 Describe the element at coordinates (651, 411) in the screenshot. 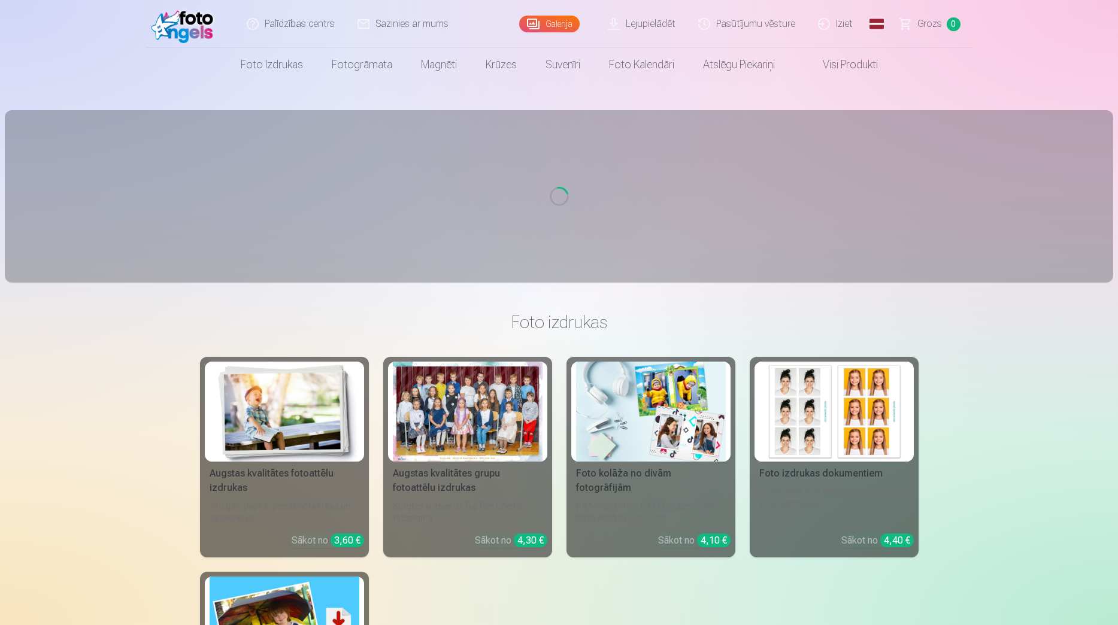

I see `img: Foto kolāža no divām fotogrāfijām` at that location.